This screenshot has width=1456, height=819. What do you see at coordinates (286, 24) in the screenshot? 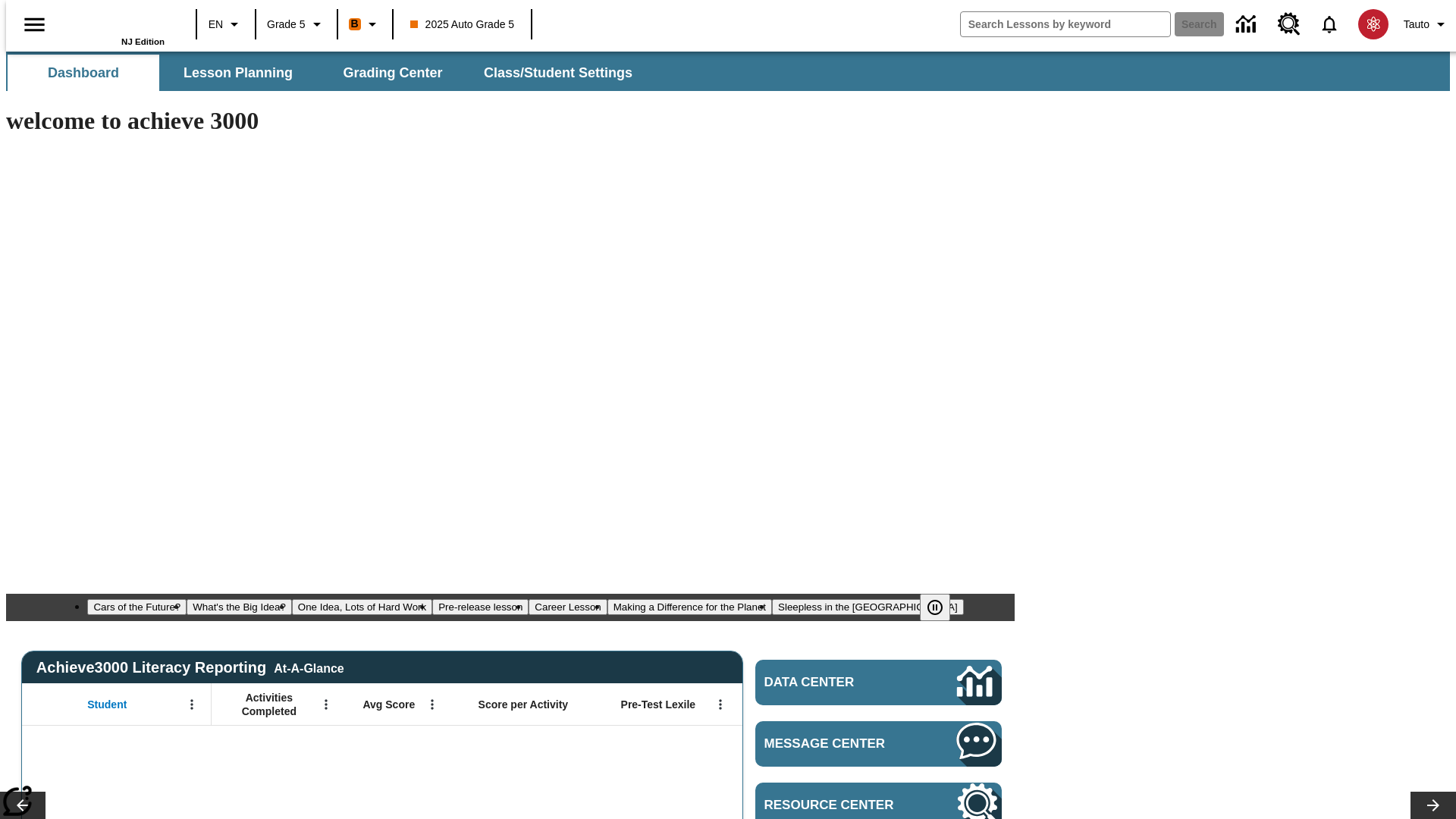
I see `span: Grade 5` at bounding box center [286, 24].